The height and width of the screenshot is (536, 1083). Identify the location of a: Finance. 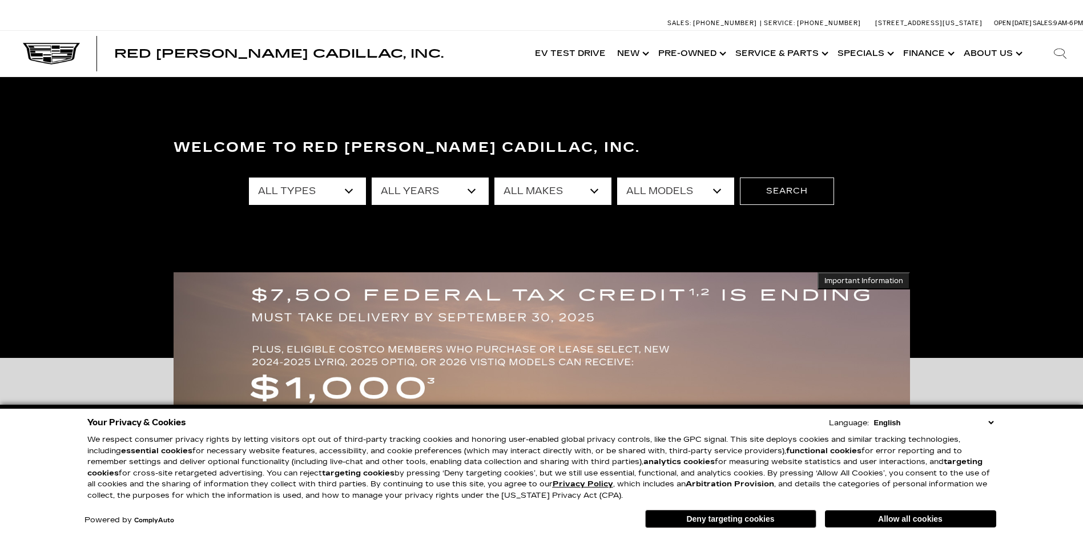
(927, 54).